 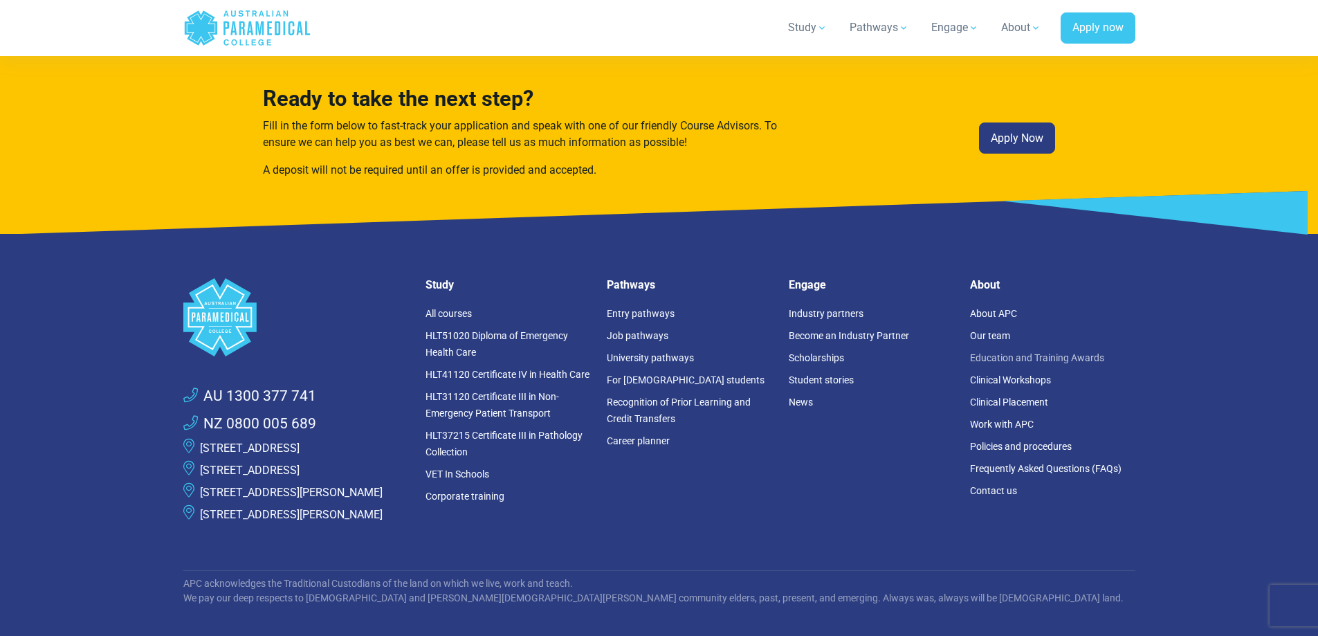 What do you see at coordinates (1037, 358) in the screenshot?
I see `a: Education and Training Awards` at bounding box center [1037, 358].